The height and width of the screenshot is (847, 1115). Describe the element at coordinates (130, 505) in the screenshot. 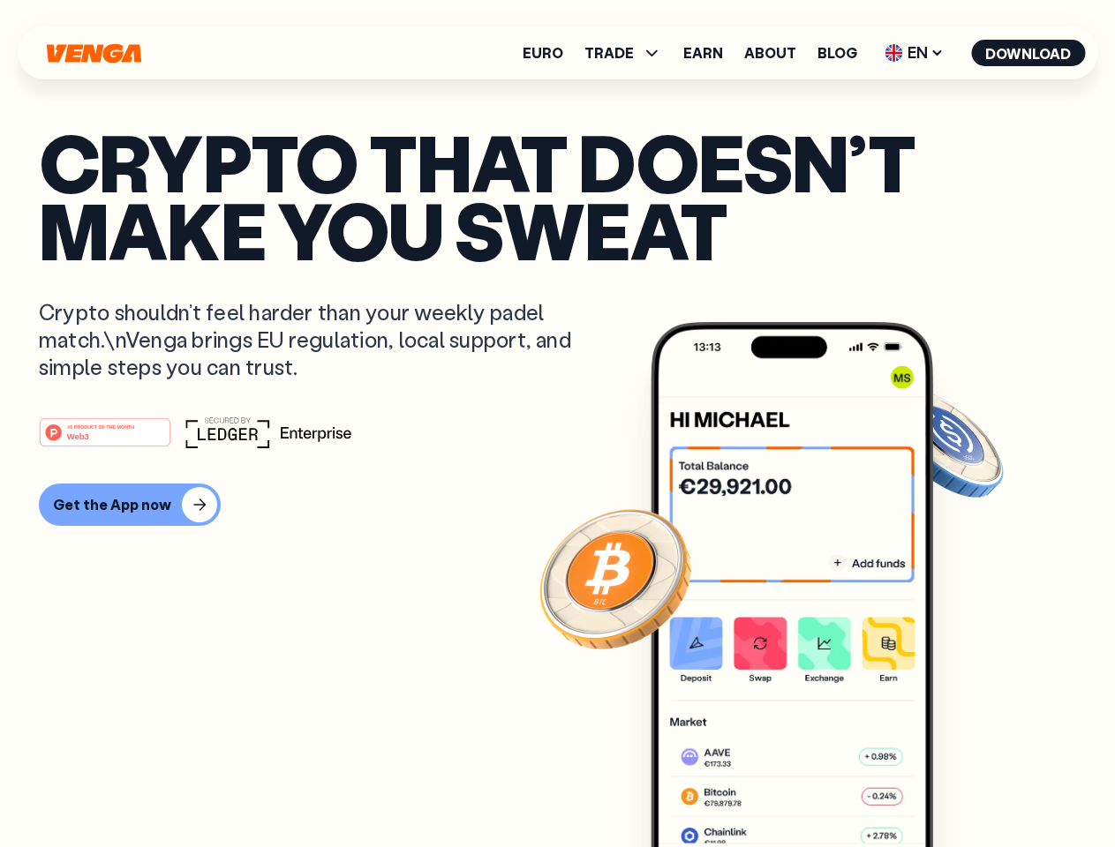

I see `button: Get the App now` at that location.